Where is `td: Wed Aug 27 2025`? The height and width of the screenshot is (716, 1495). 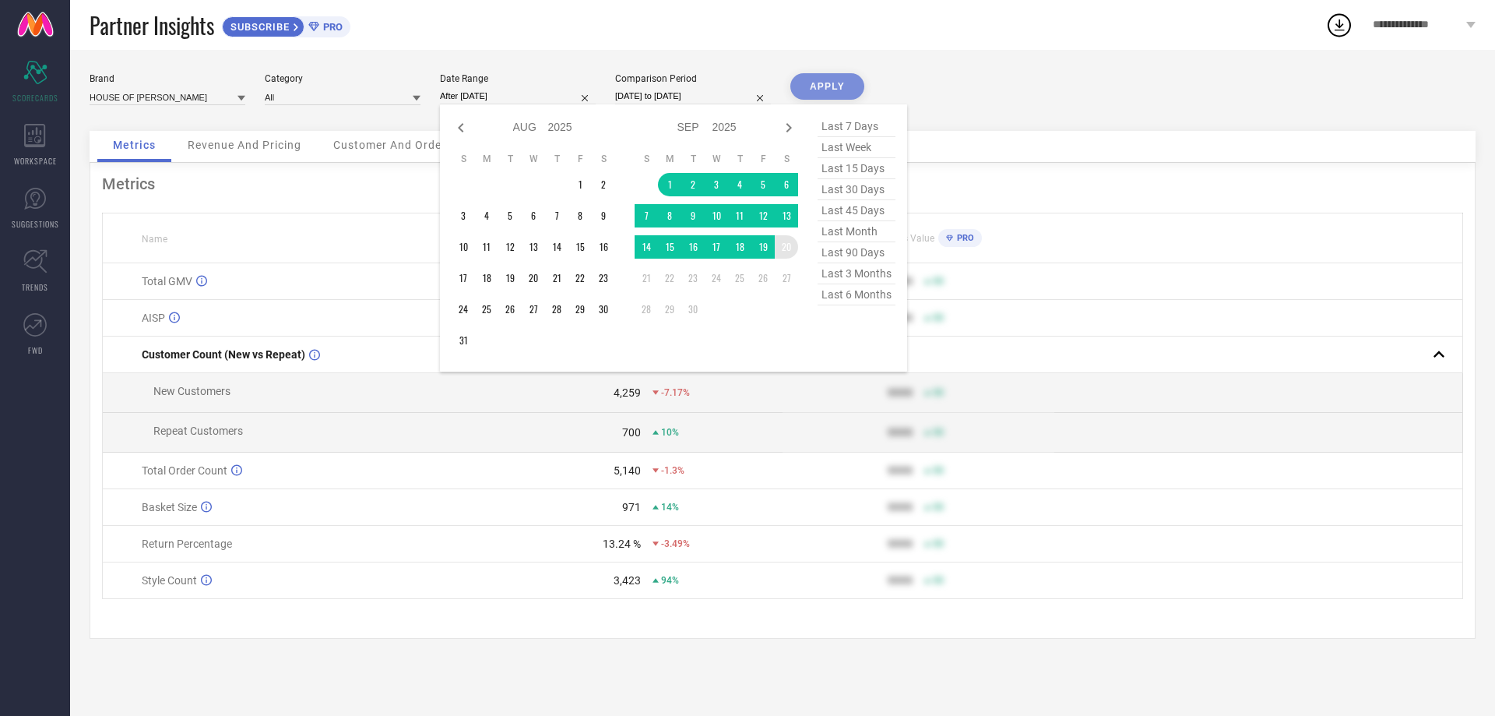 td: Wed Aug 27 2025 is located at coordinates (534, 309).